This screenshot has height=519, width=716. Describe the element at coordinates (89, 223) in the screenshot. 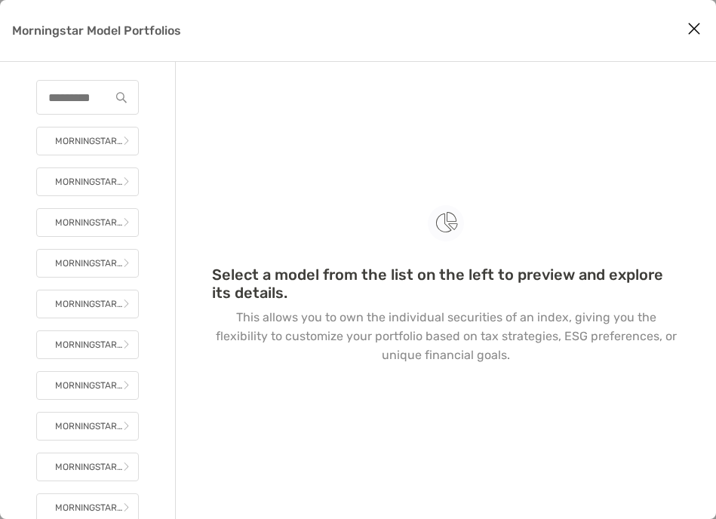

I see `p: MORNINGSTAR US LARGE CAP 70` at that location.